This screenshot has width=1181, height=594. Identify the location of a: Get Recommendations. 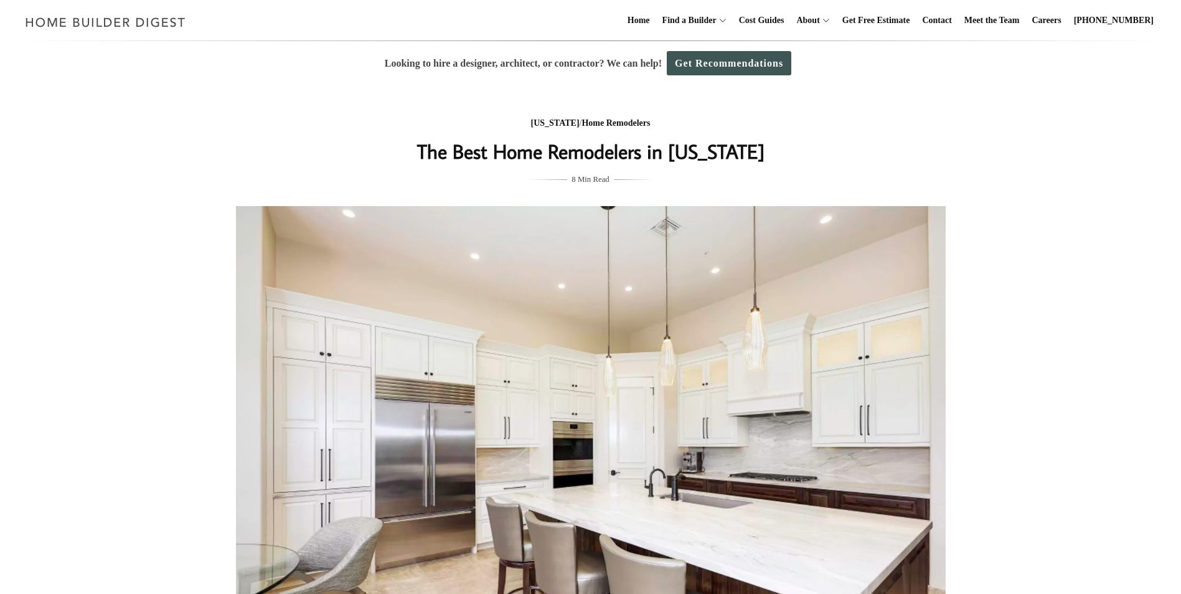
(729, 63).